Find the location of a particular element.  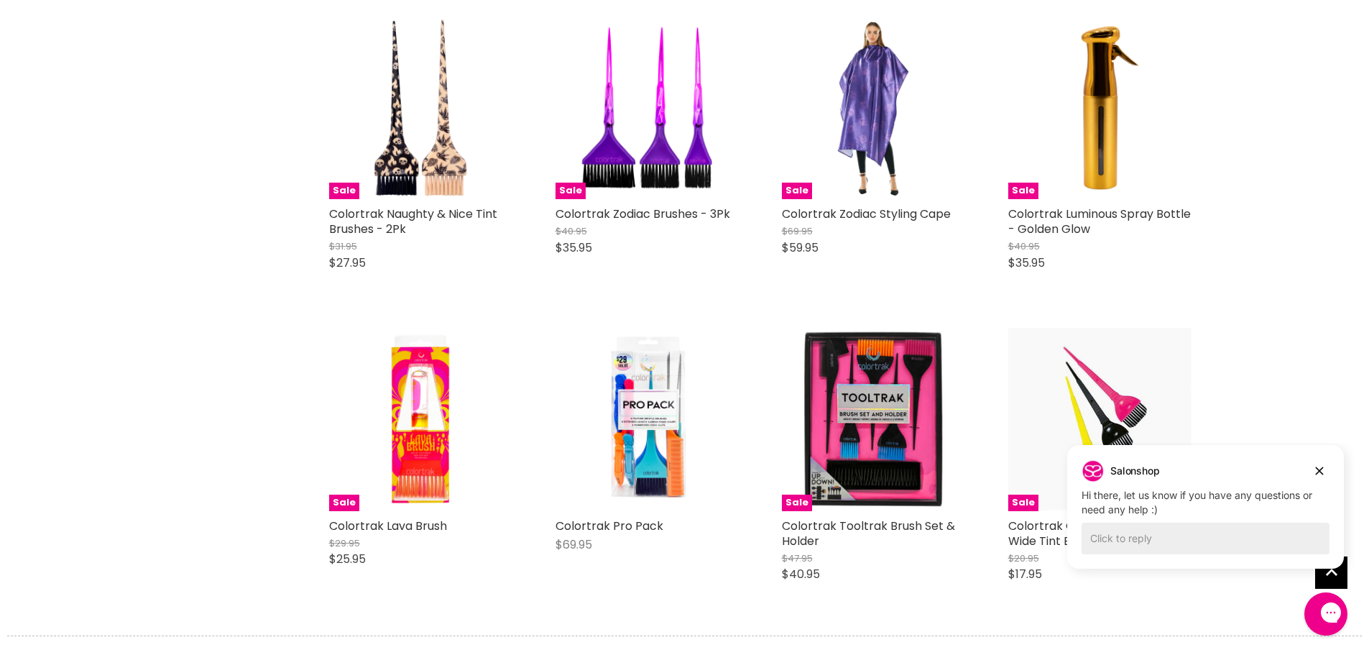

a: Colortrak Lava Brush is located at coordinates (388, 525).